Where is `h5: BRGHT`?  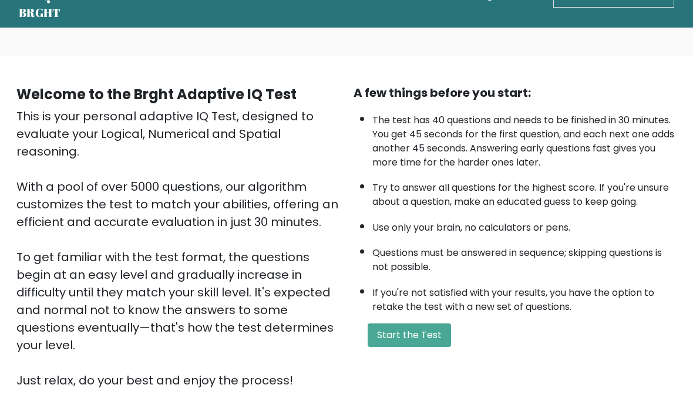
h5: BRGHT is located at coordinates (40, 14).